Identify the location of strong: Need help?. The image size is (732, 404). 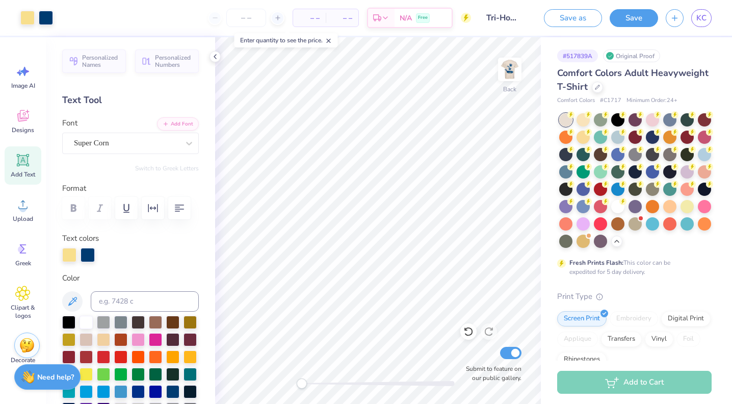
(56, 377).